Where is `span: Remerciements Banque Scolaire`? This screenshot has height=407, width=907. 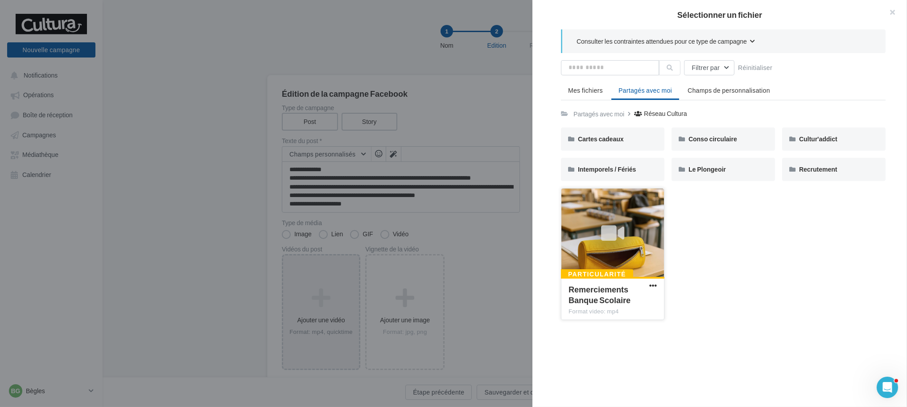 span: Remerciements Banque Scolaire is located at coordinates (599, 295).